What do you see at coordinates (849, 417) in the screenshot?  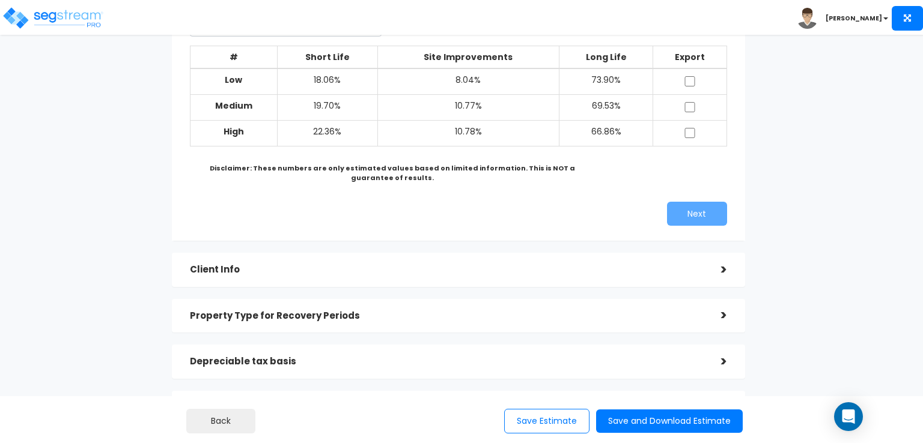 I see `div: Open Intercom Messenger` at bounding box center [849, 417].